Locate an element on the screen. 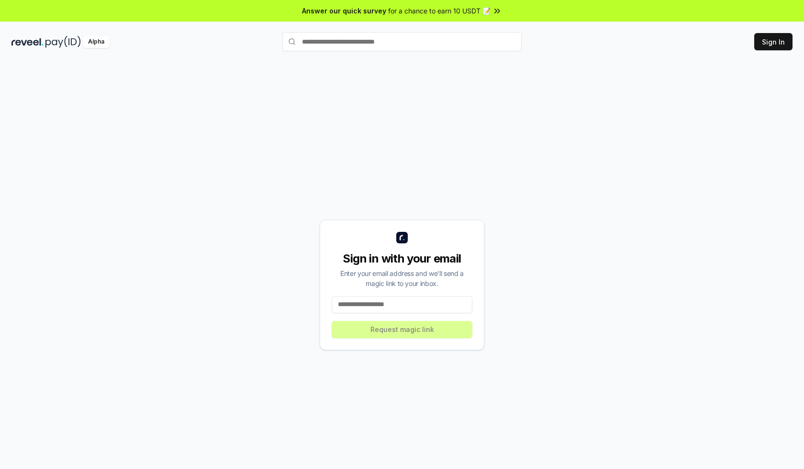 The image size is (804, 469). div: Enter your email address and we’ll send a magic link to your inbox. is located at coordinates (402, 278).